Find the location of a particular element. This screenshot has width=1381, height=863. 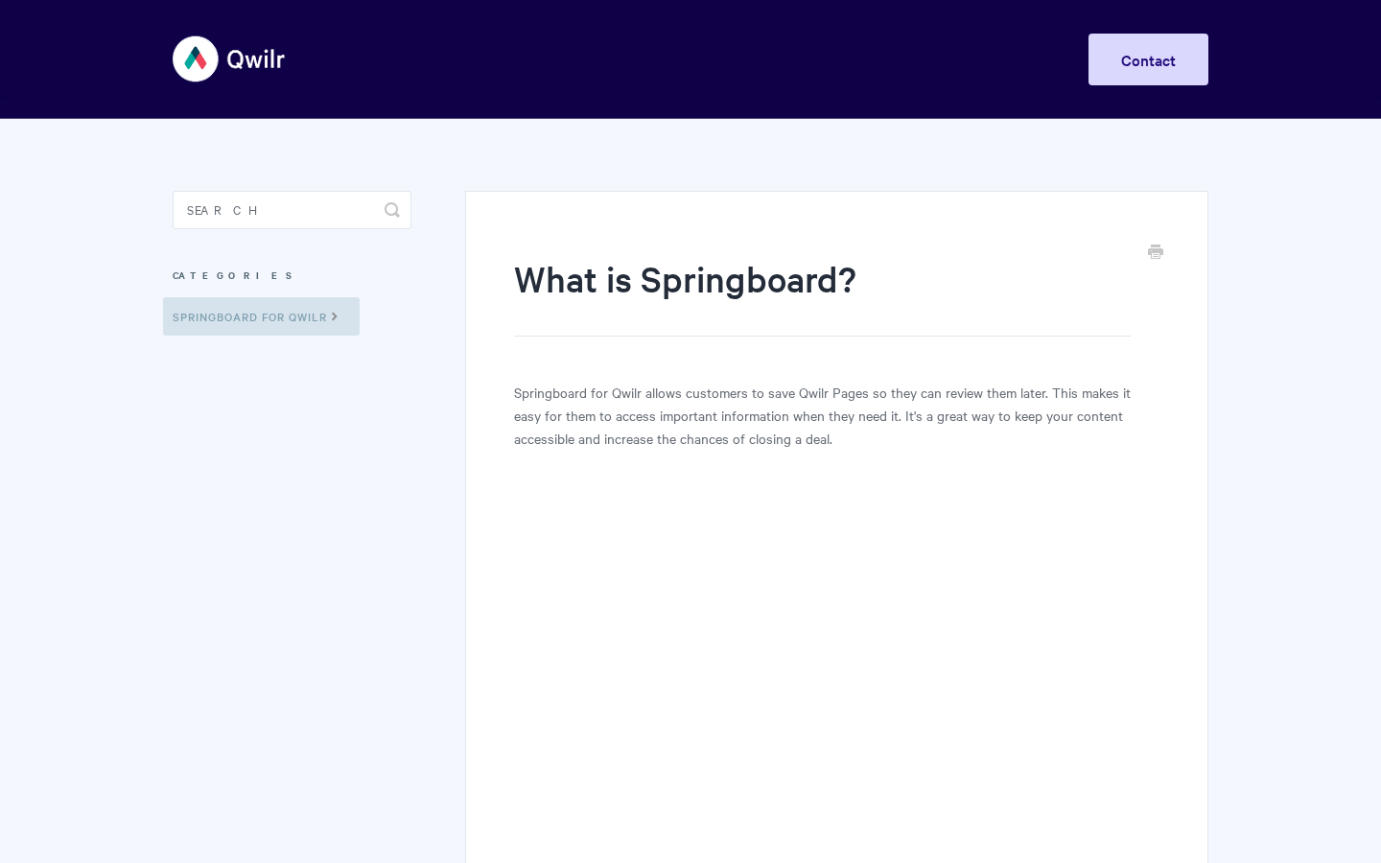

p: Springboard for Qwilr allows customers to save Qwilr Pages so they can review them later. This ma... is located at coordinates (836, 415).